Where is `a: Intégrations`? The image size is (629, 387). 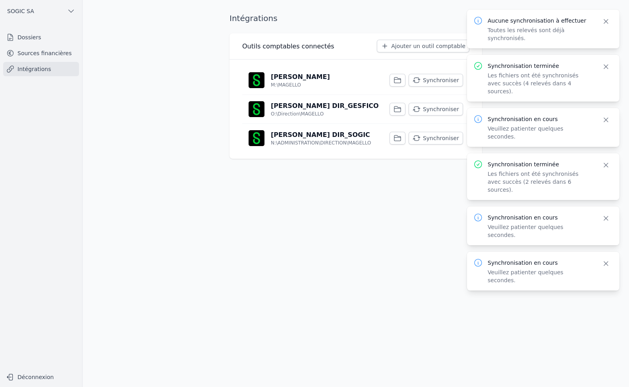 a: Intégrations is located at coordinates (41, 69).